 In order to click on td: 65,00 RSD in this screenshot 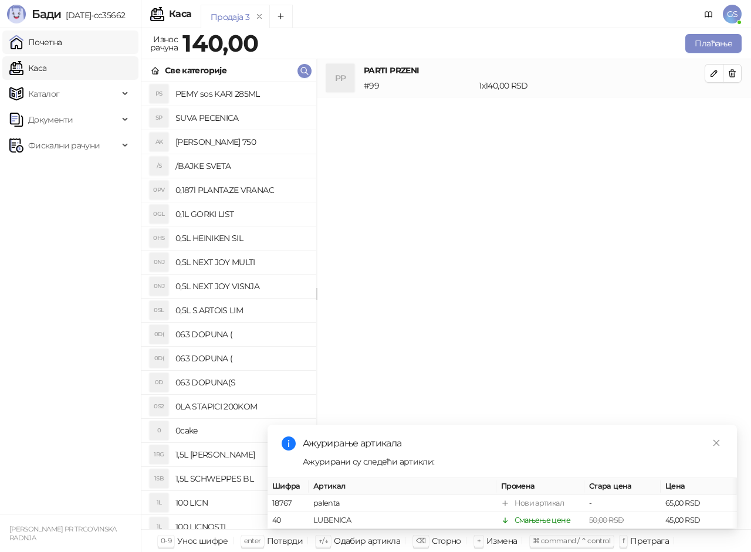, I will do `click(699, 504)`.